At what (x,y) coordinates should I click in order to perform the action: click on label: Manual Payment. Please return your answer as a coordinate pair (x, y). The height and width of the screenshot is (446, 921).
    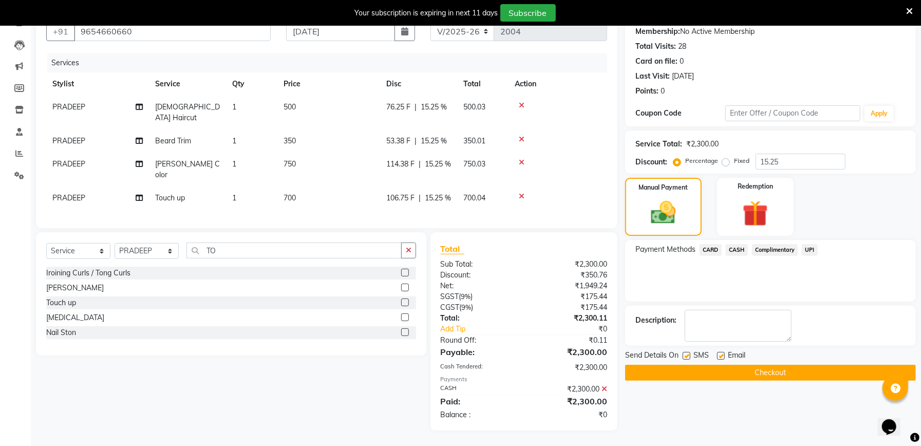
    Looking at the image, I should click on (663, 187).